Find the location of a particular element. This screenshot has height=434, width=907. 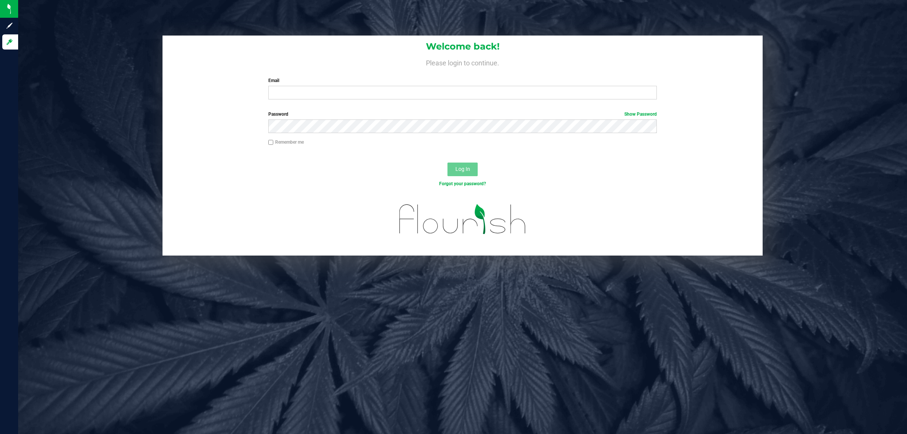

a: Show Password is located at coordinates (641, 114).